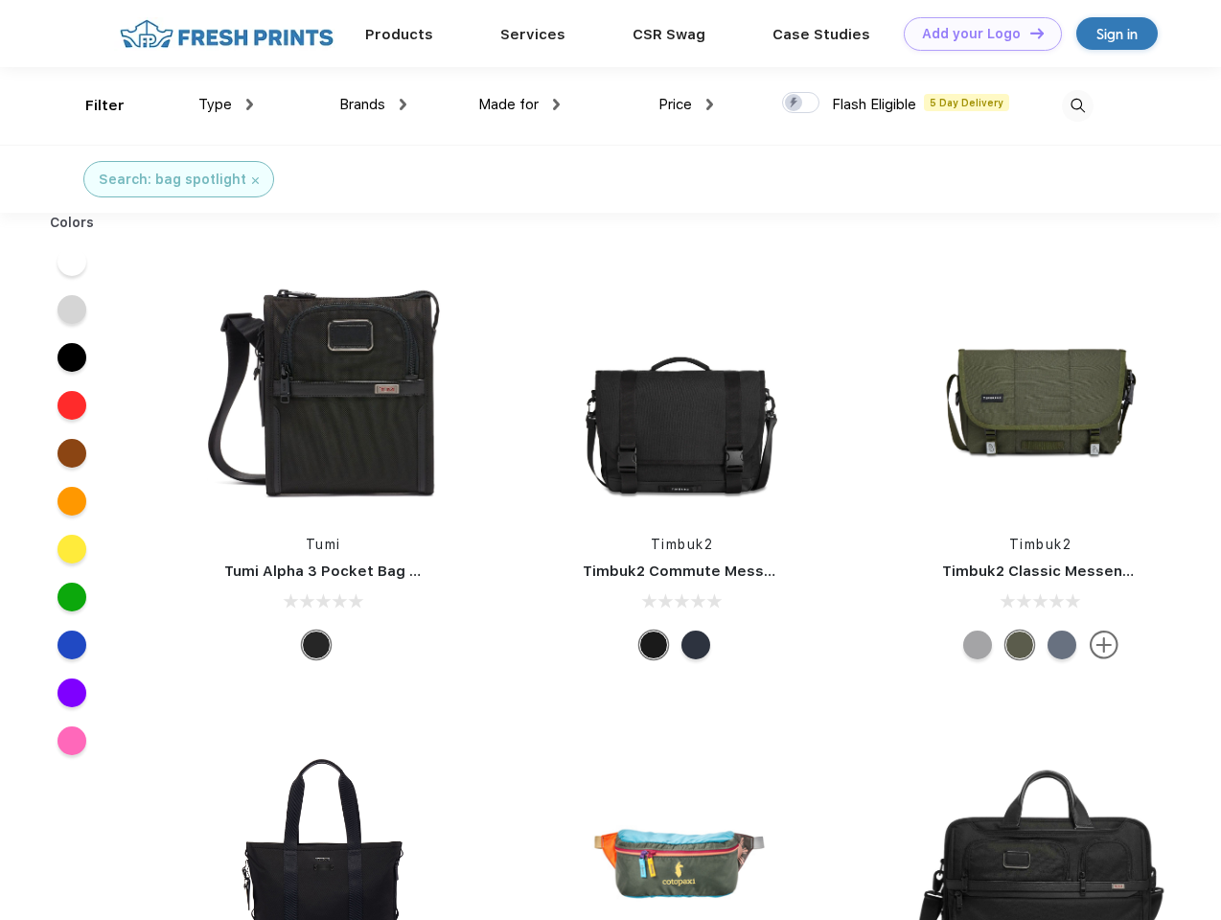 The image size is (1221, 920). I want to click on div: Eco Black, so click(653, 645).